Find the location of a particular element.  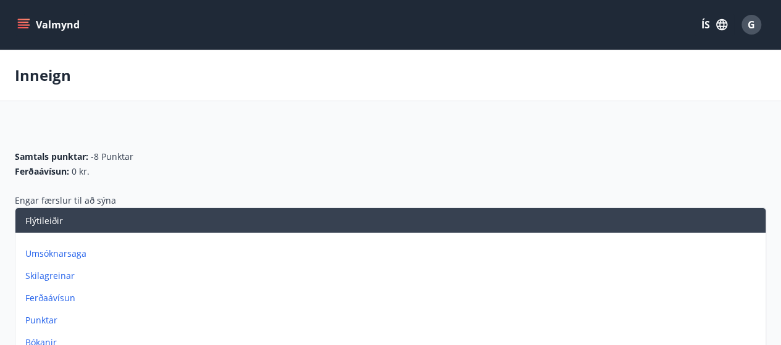

span: 0 kr. is located at coordinates (80, 172).